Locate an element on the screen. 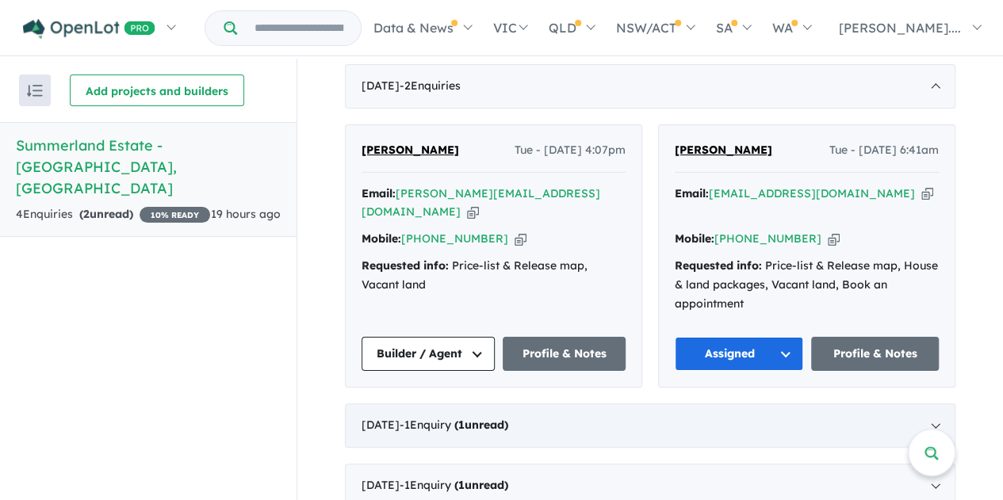  span: - 2 Enquir ies is located at coordinates (430, 86).